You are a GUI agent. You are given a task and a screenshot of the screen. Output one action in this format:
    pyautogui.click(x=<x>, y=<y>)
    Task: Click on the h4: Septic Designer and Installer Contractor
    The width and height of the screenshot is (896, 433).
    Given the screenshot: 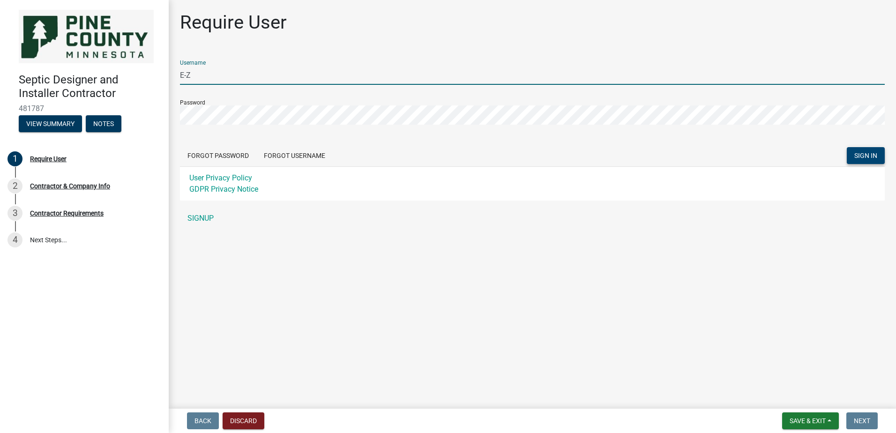 What is the action you would take?
    pyautogui.click(x=90, y=87)
    